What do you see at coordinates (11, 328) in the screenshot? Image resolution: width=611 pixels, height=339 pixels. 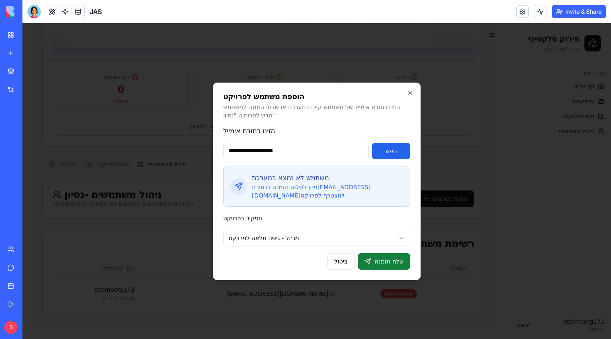 I see `span: S` at bounding box center [11, 328].